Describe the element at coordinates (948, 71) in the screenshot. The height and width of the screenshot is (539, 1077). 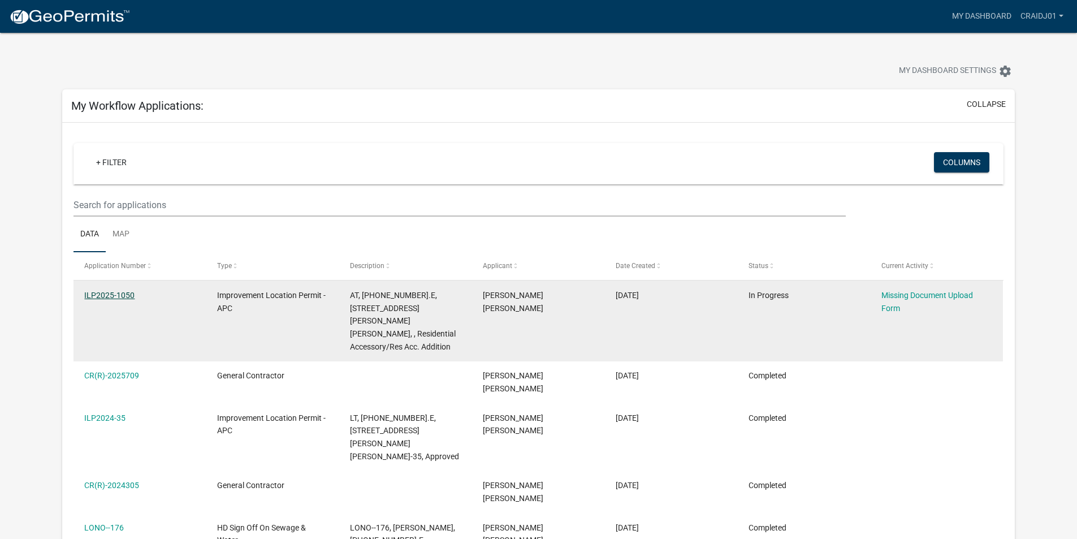
I see `span: My Dashboard Settings` at that location.